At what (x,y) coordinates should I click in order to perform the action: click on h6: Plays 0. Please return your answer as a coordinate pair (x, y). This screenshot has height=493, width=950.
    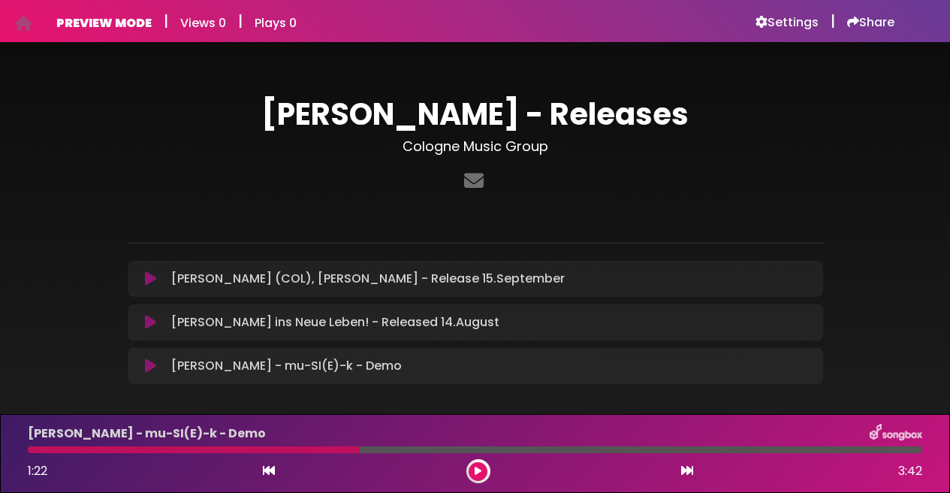
    Looking at the image, I should click on (276, 23).